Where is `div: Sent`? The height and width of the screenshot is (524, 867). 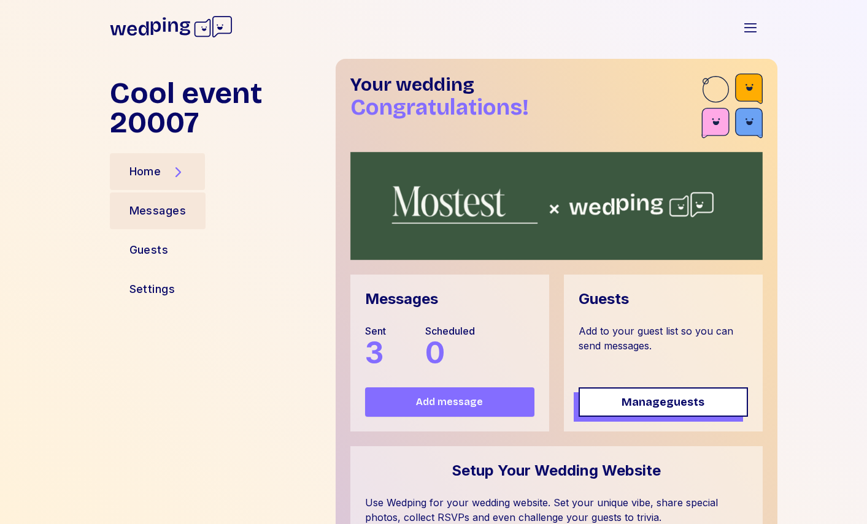
div: Sent is located at coordinates (375, 331).